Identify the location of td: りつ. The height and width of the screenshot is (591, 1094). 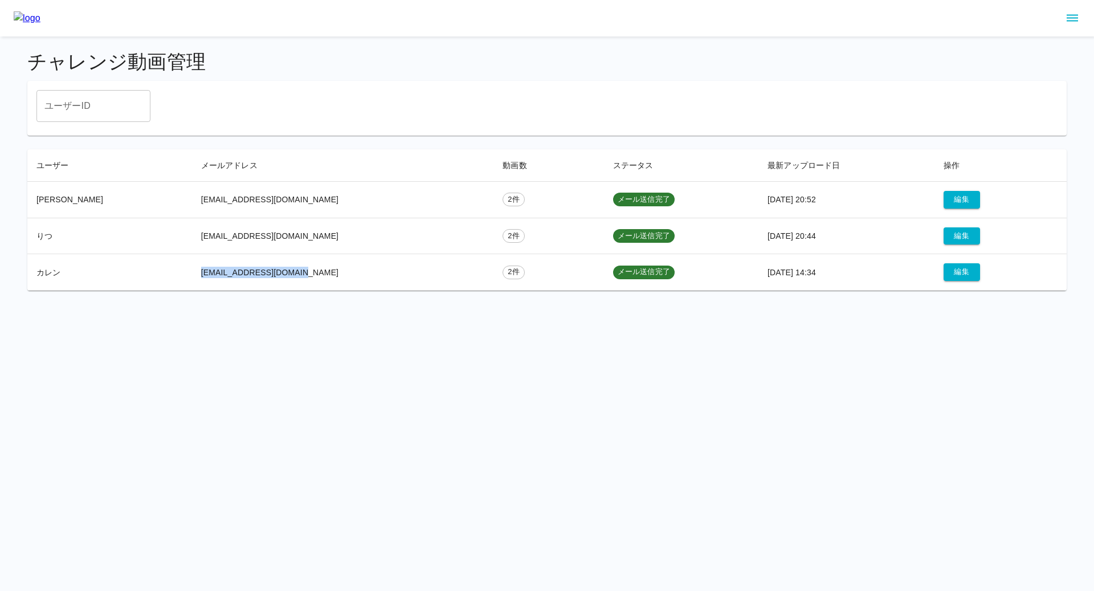
(109, 236).